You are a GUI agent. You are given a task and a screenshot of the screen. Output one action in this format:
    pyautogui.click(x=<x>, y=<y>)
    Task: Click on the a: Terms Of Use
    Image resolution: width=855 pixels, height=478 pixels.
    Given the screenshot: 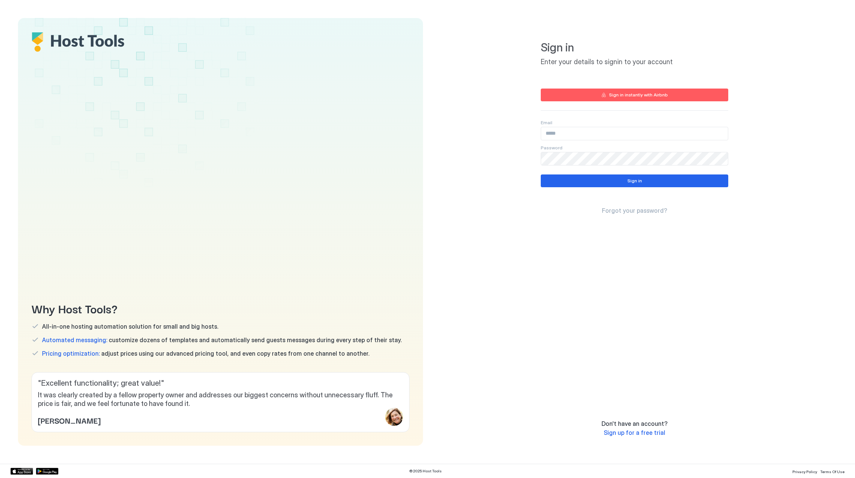 What is the action you would take?
    pyautogui.click(x=832, y=471)
    